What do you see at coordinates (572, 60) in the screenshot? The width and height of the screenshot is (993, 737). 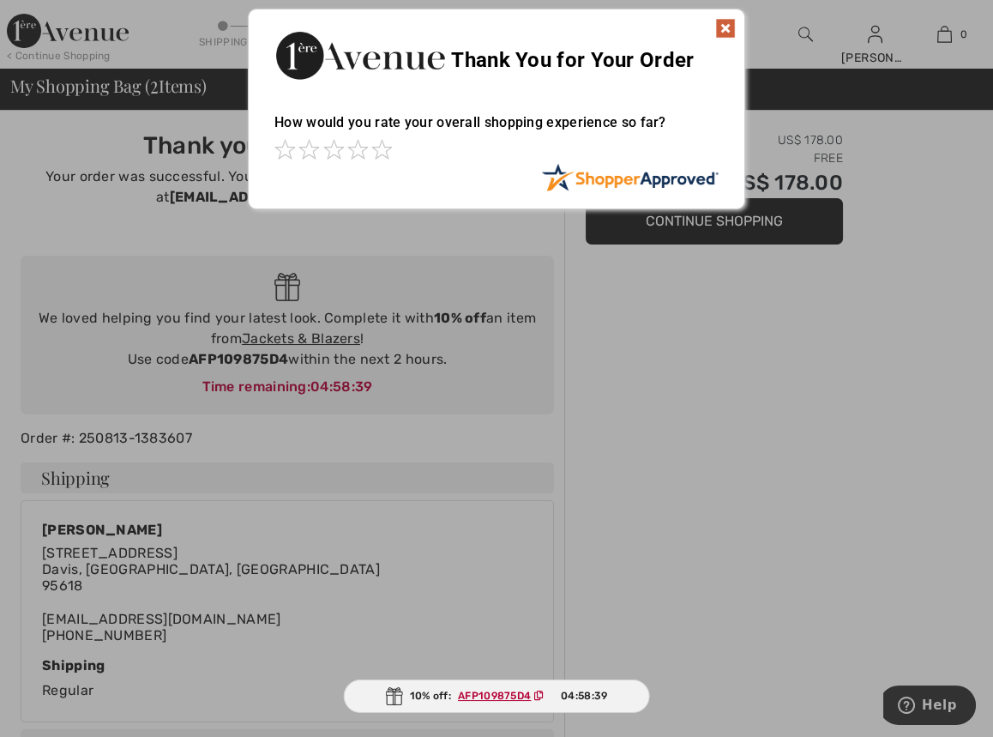 I see `span: Thank You for Your Order` at bounding box center [572, 60].